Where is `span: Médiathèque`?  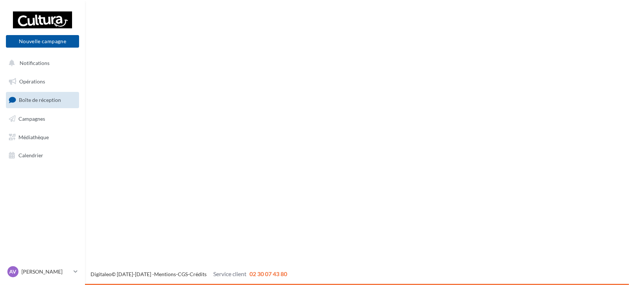
span: Médiathèque is located at coordinates (34, 137).